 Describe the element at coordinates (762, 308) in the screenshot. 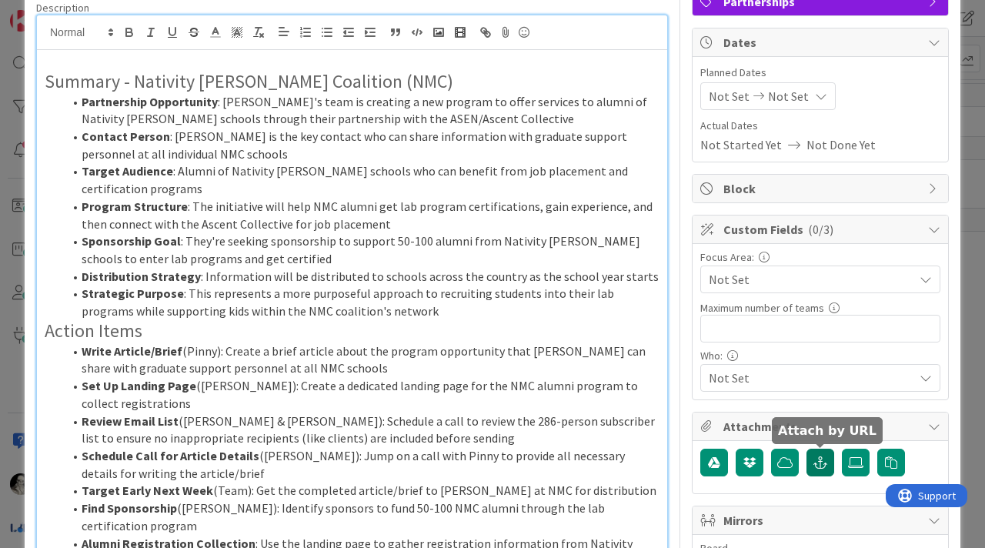

I see `label: Maximum number of teams` at that location.